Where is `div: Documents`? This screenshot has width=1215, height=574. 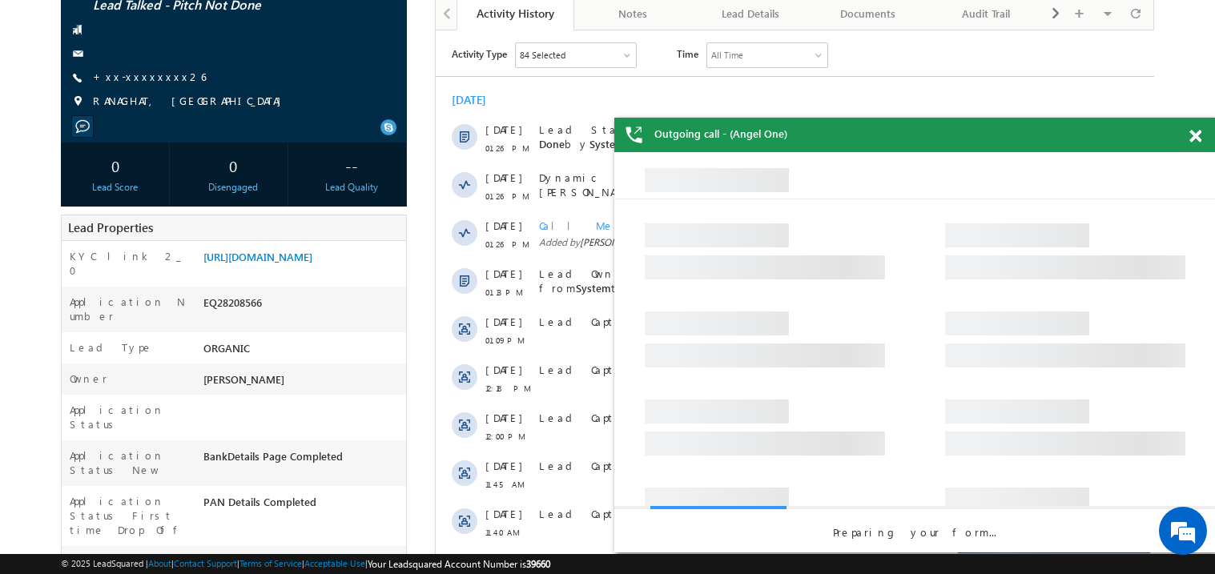 div: Documents is located at coordinates (868, 14).